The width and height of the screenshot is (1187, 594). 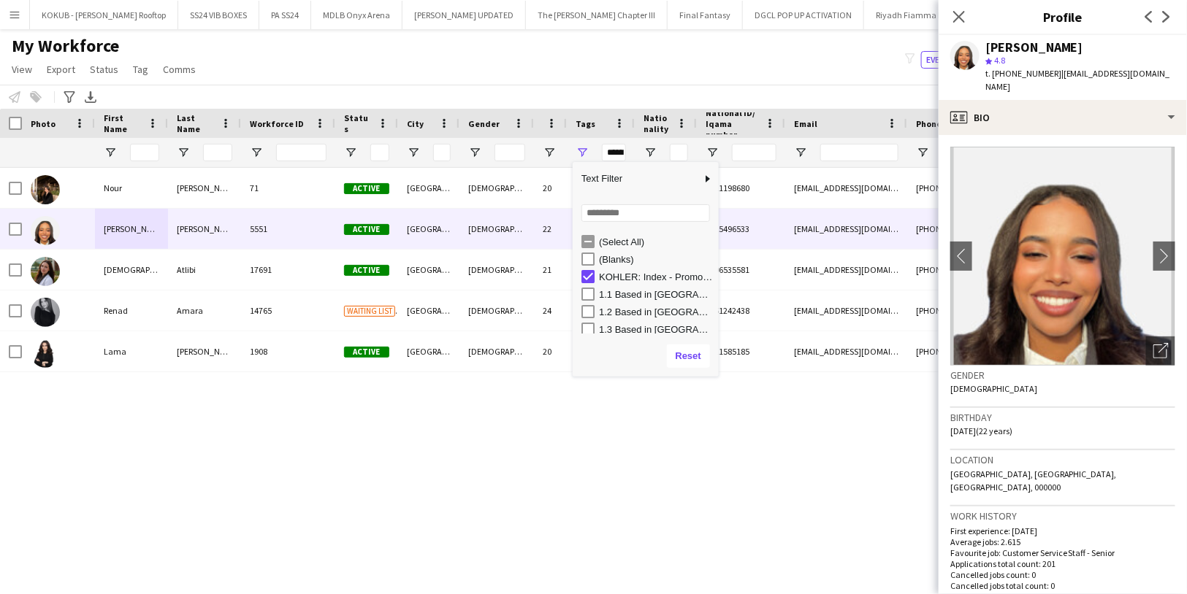 I want to click on span: 4925496533, so click(x=727, y=229).